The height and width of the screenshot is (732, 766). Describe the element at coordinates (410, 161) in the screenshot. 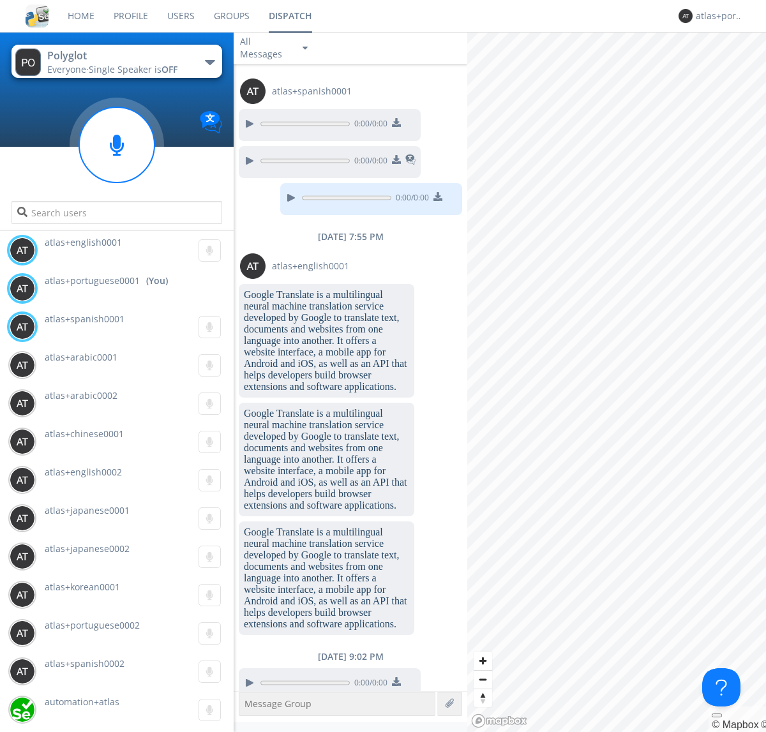

I see `span: This is a translated message` at that location.